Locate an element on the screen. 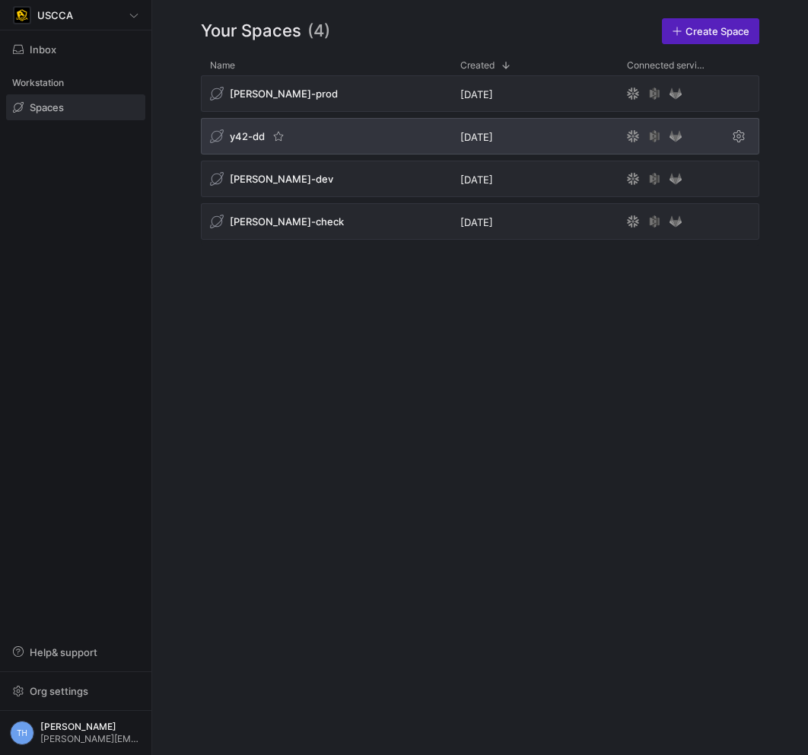  span: Create Space is located at coordinates (717, 31).